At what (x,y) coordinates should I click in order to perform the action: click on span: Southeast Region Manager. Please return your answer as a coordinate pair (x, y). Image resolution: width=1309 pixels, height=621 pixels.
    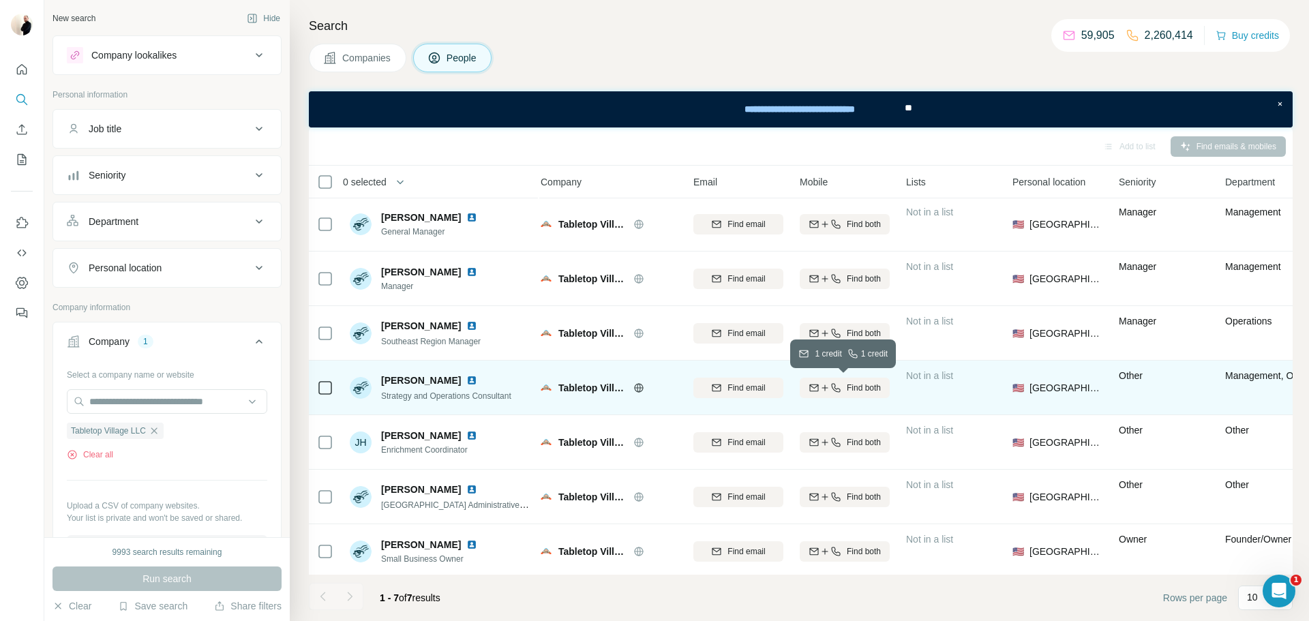
    Looking at the image, I should click on (431, 342).